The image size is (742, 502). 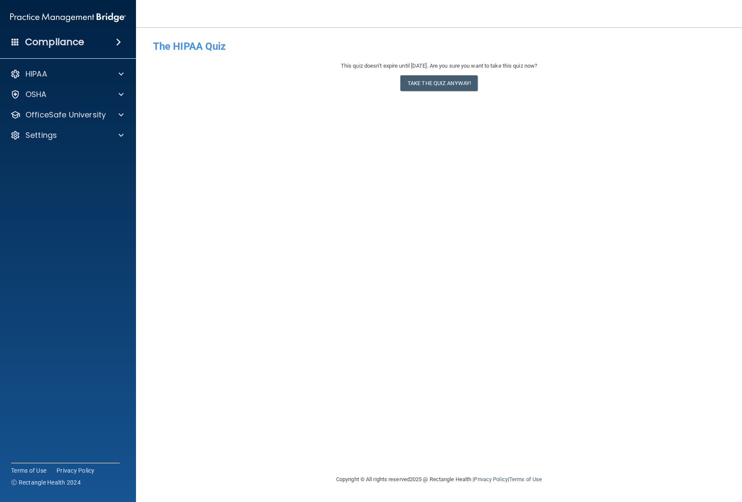 I want to click on p: OSHA, so click(x=36, y=94).